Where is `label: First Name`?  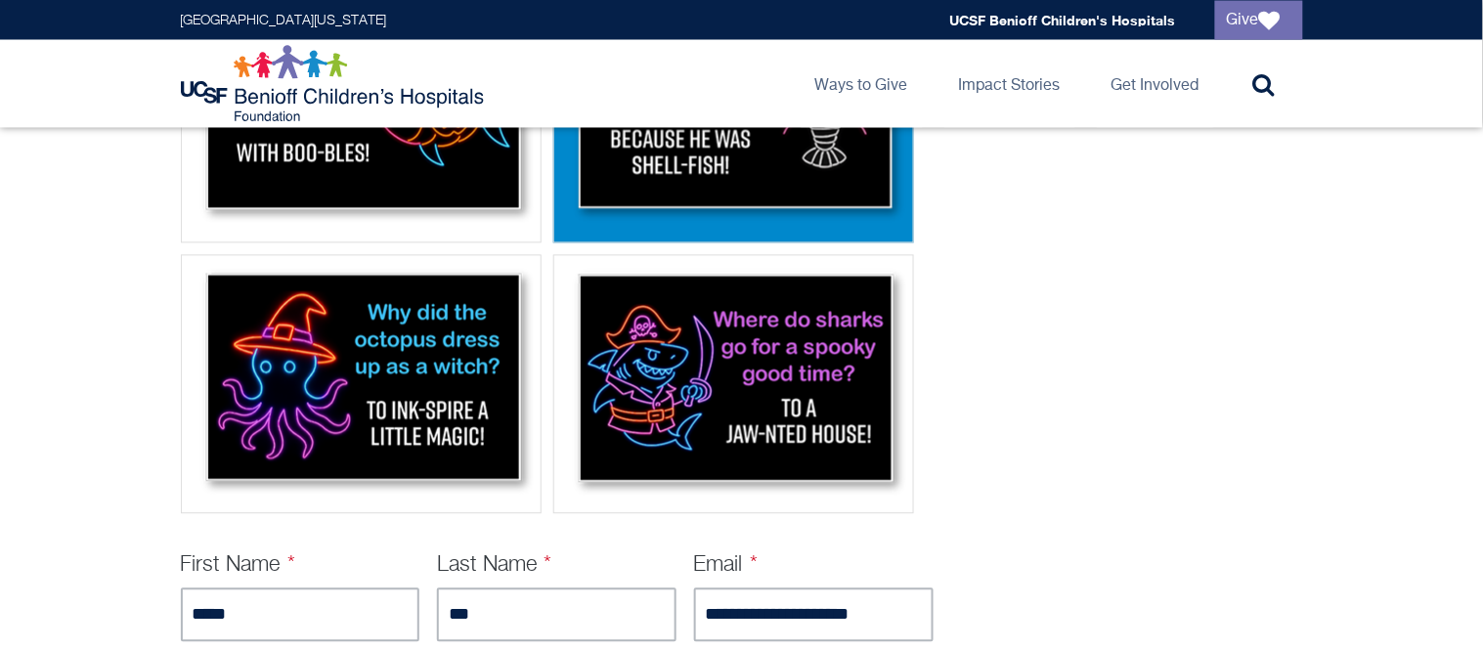
label: First Name is located at coordinates (238, 566).